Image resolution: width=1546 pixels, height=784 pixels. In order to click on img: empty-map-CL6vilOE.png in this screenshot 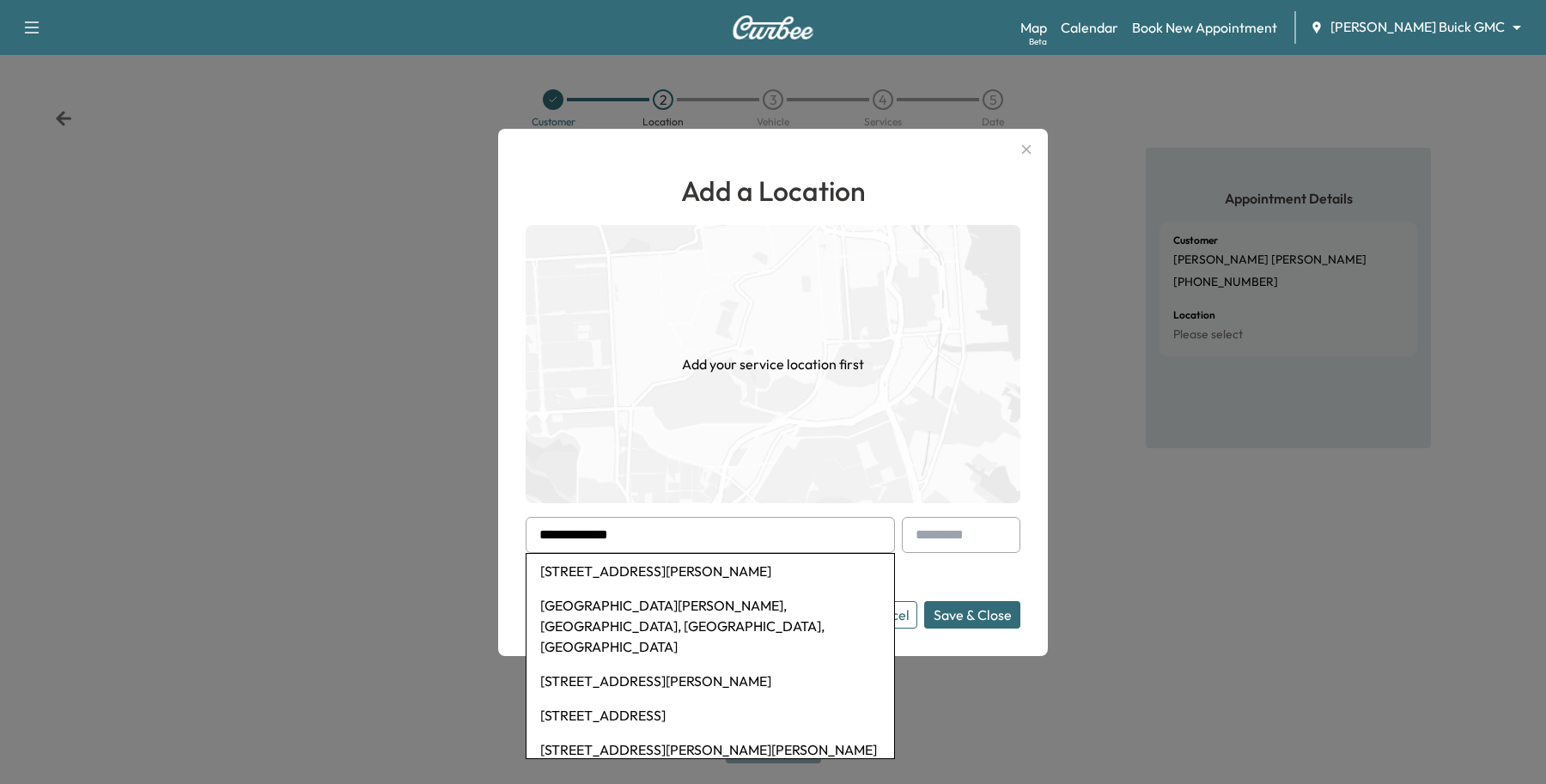, I will do `click(773, 364)`.